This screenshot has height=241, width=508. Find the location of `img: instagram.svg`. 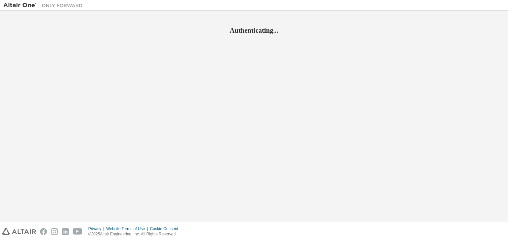

img: instagram.svg is located at coordinates (54, 232).